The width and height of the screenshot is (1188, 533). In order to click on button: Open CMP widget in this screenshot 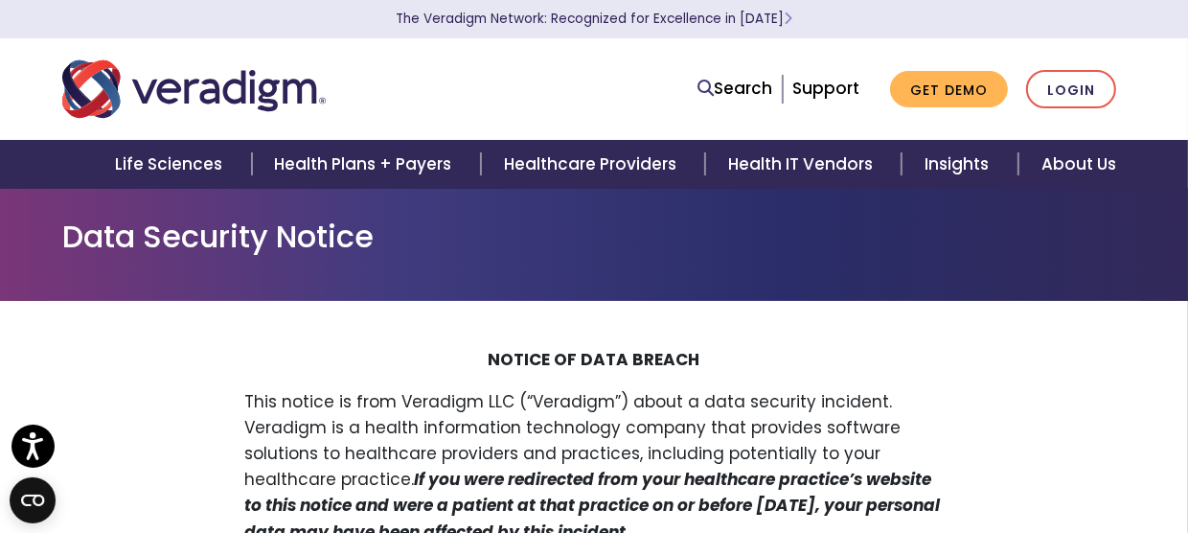, I will do `click(33, 500)`.